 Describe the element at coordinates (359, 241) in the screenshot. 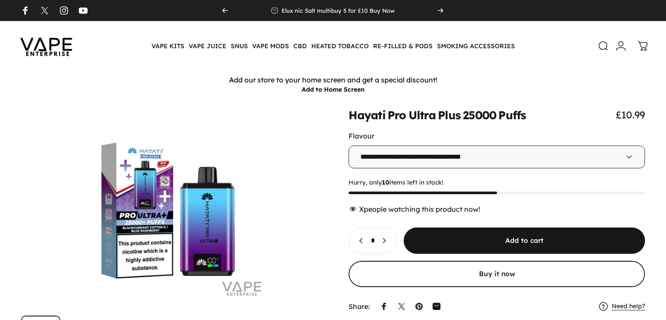

I see `button: Decrease quantity for Hayati Pro Ultra Plus 25000 Puffs` at that location.